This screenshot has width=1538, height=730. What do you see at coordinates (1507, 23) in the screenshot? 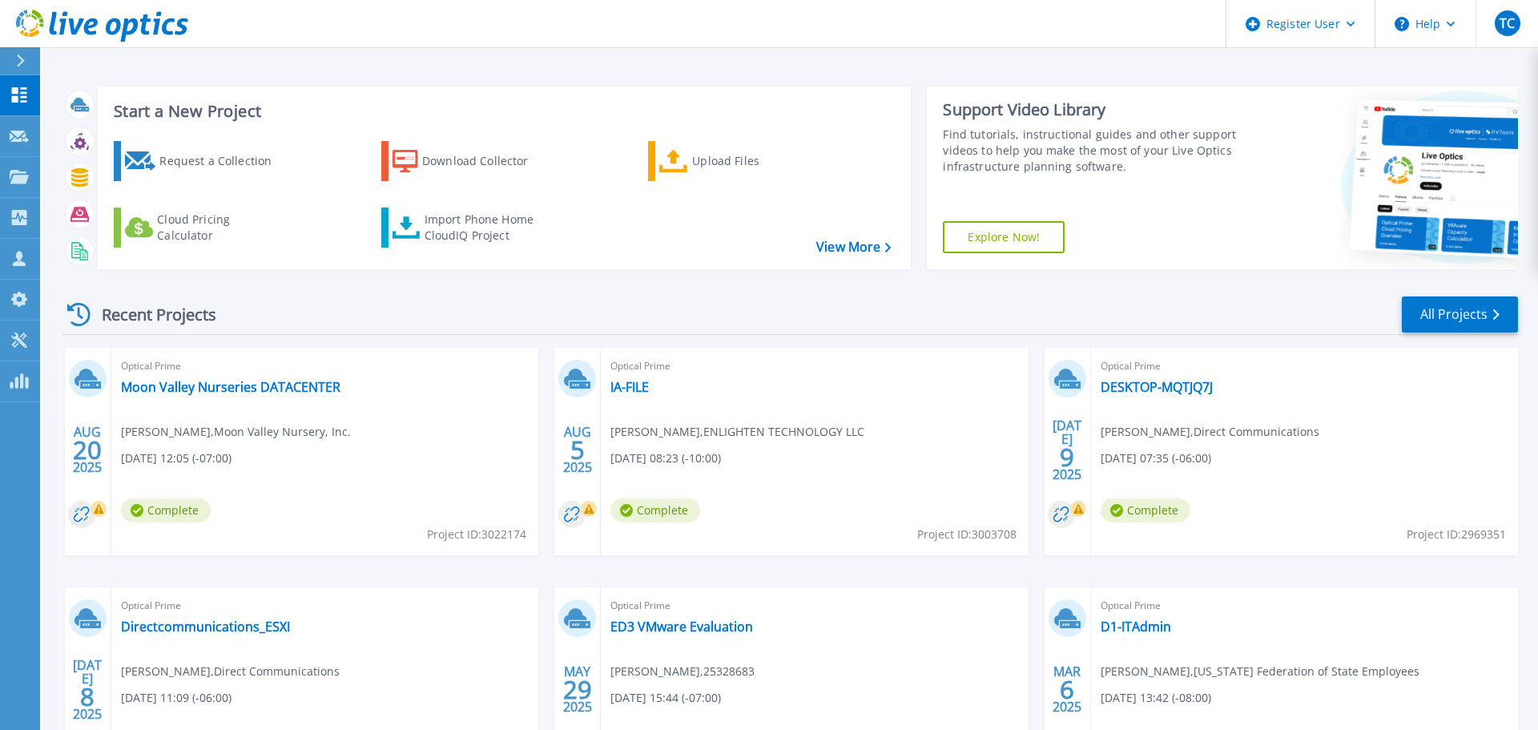
I see `span: TC` at bounding box center [1507, 23].